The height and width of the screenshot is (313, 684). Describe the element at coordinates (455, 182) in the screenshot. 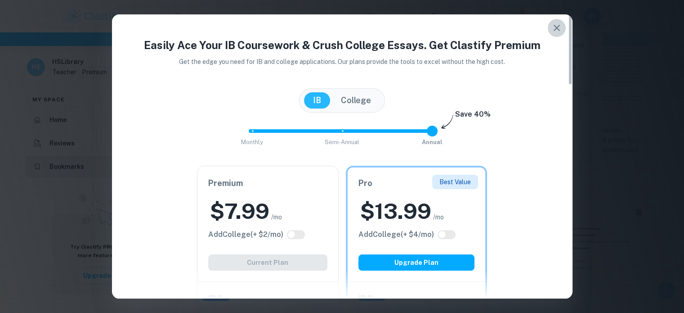

I see `p: Best Value` at that location.